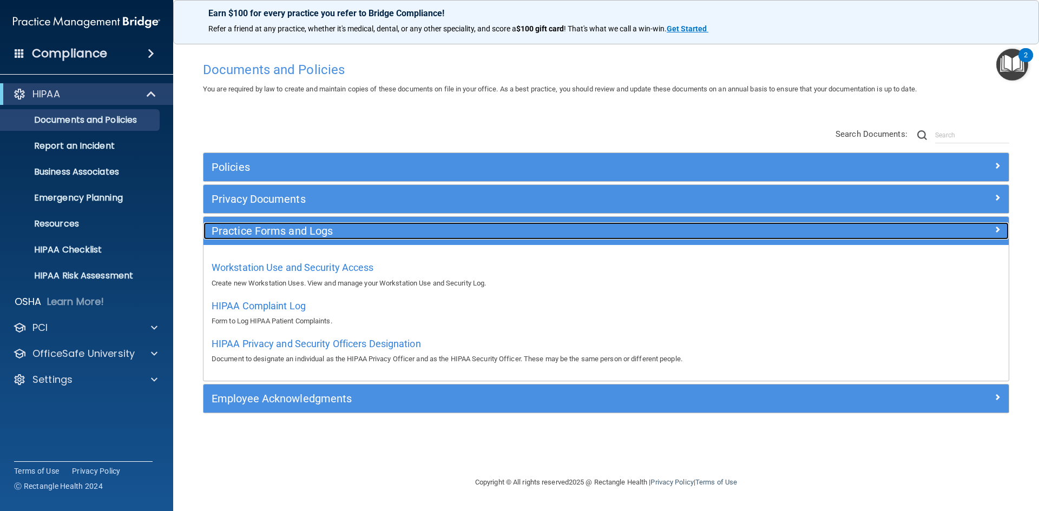  I want to click on p: PCI, so click(40, 328).